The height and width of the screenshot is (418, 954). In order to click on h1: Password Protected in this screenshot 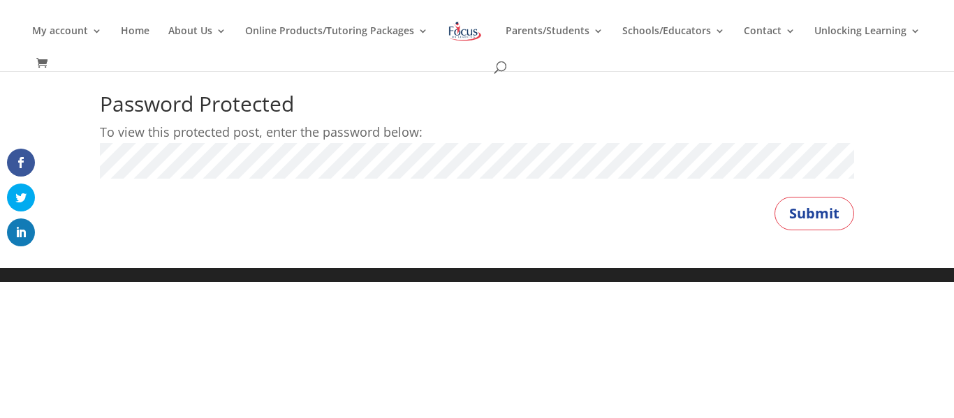, I will do `click(477, 108)`.